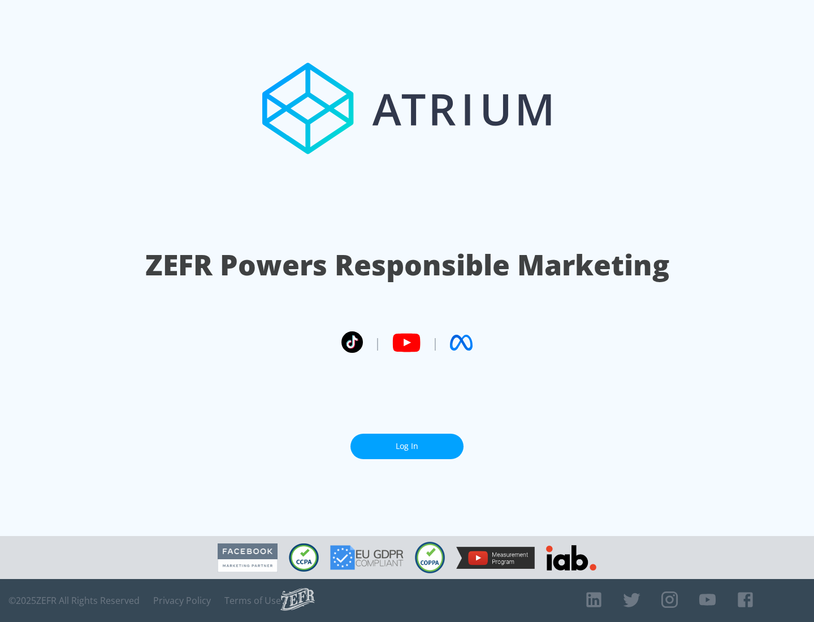  What do you see at coordinates (367, 557) in the screenshot?
I see `img: GDPR Compliant` at bounding box center [367, 557].